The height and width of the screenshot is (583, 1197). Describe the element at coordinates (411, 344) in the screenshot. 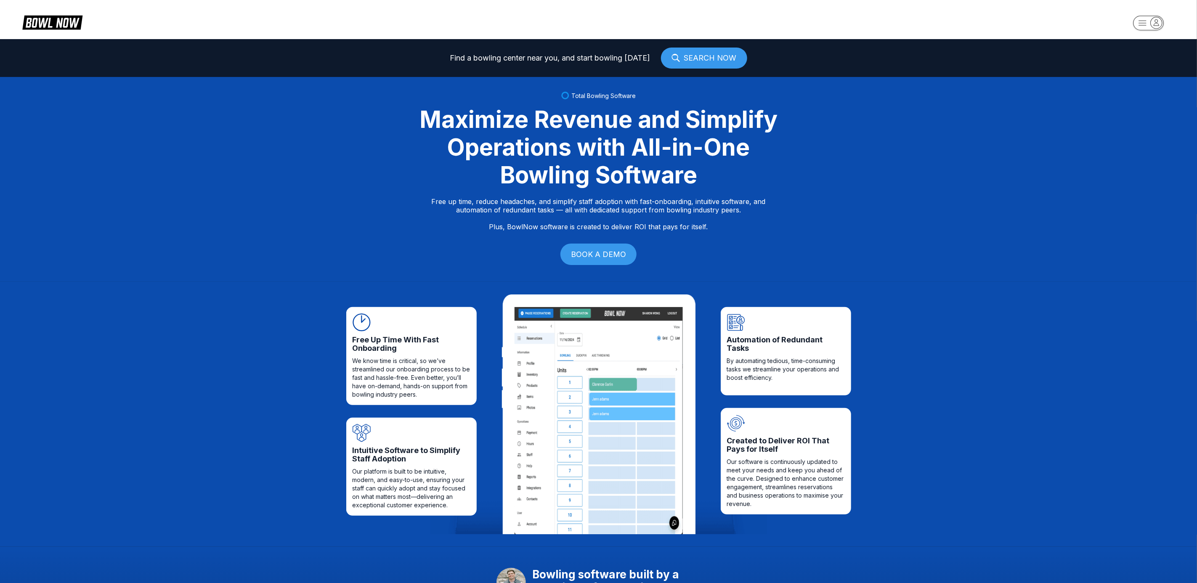

I see `span: Free Up Time With Fast Onboarding` at that location.